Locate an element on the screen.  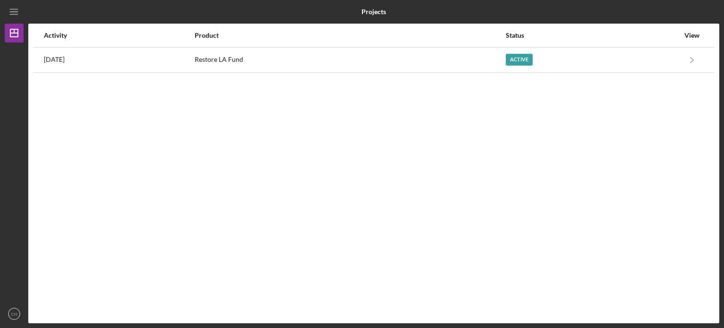
div: View is located at coordinates (692, 35).